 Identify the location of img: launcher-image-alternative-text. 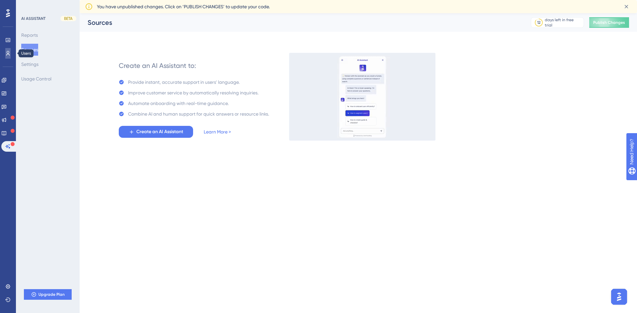
(10, 10).